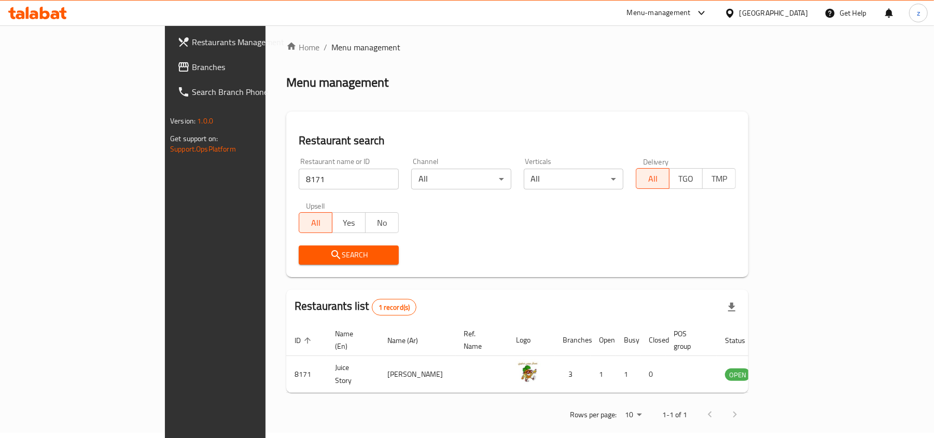 Image resolution: width=934 pixels, height=438 pixels. Describe the element at coordinates (353, 374) in the screenshot. I see `td: Juice Story` at that location.